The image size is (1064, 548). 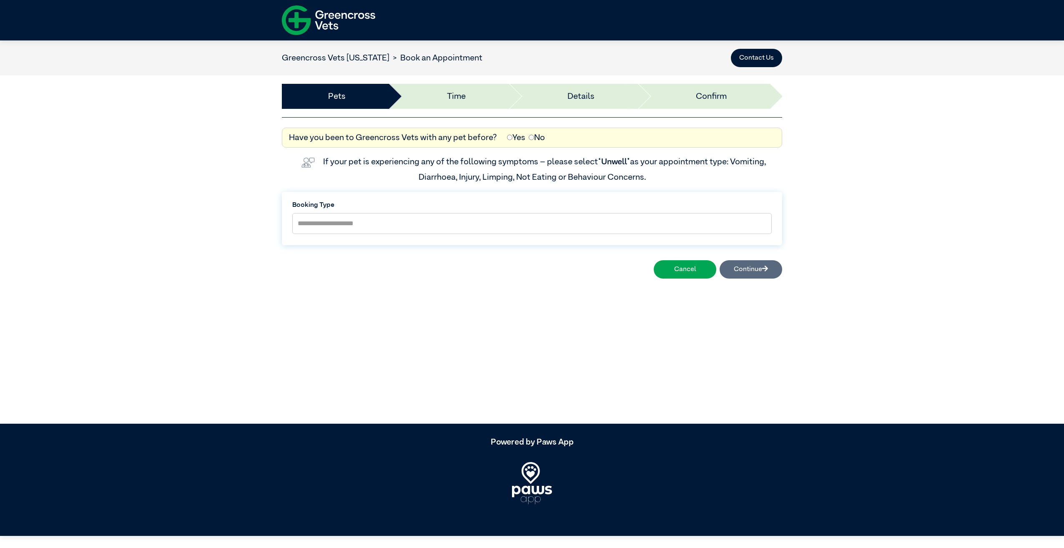 I want to click on img: vet, so click(x=308, y=163).